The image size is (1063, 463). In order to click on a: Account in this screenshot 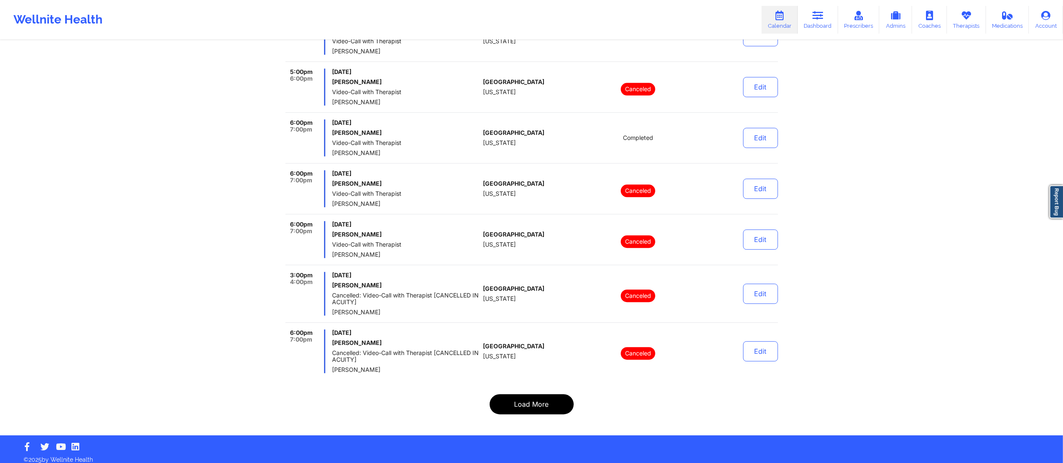, I will do `click(1046, 20)`.